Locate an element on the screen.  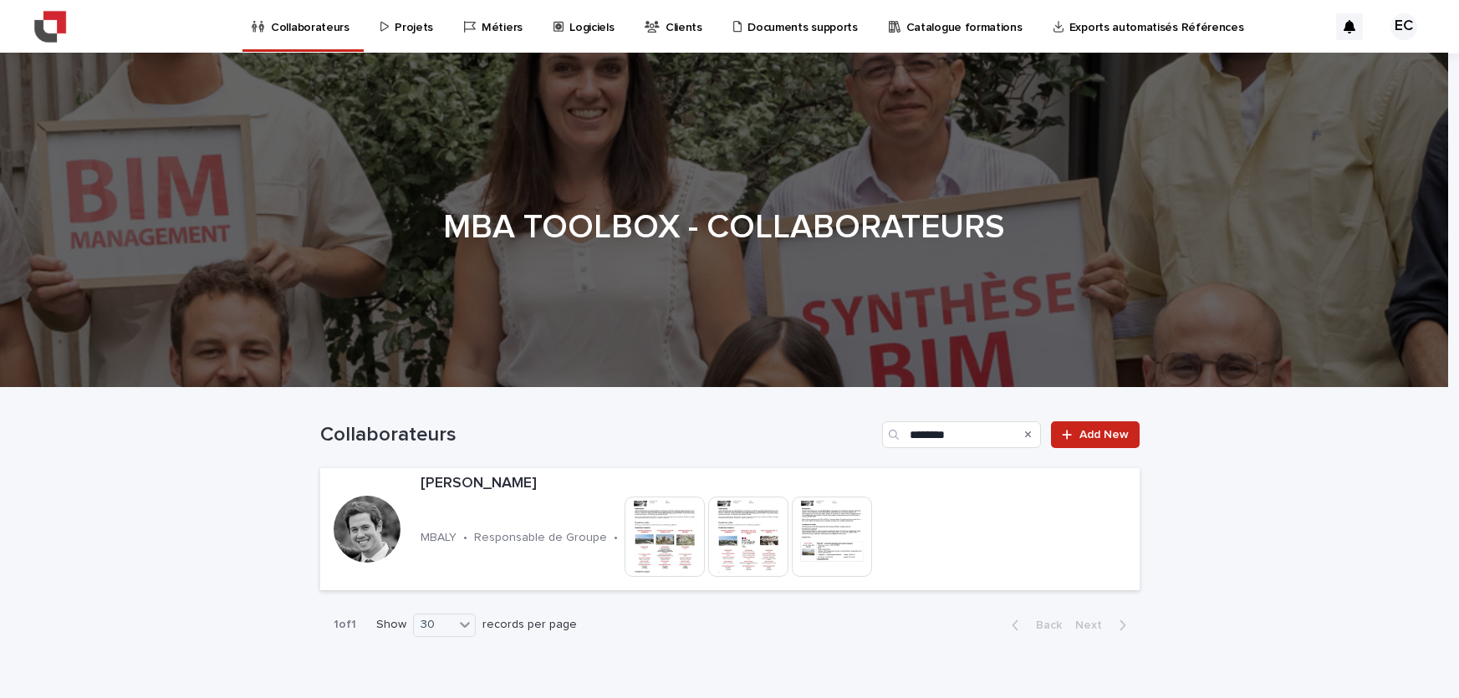
img: YiAiwBLRm2aPEWe5IFcA is located at coordinates (50, 27).